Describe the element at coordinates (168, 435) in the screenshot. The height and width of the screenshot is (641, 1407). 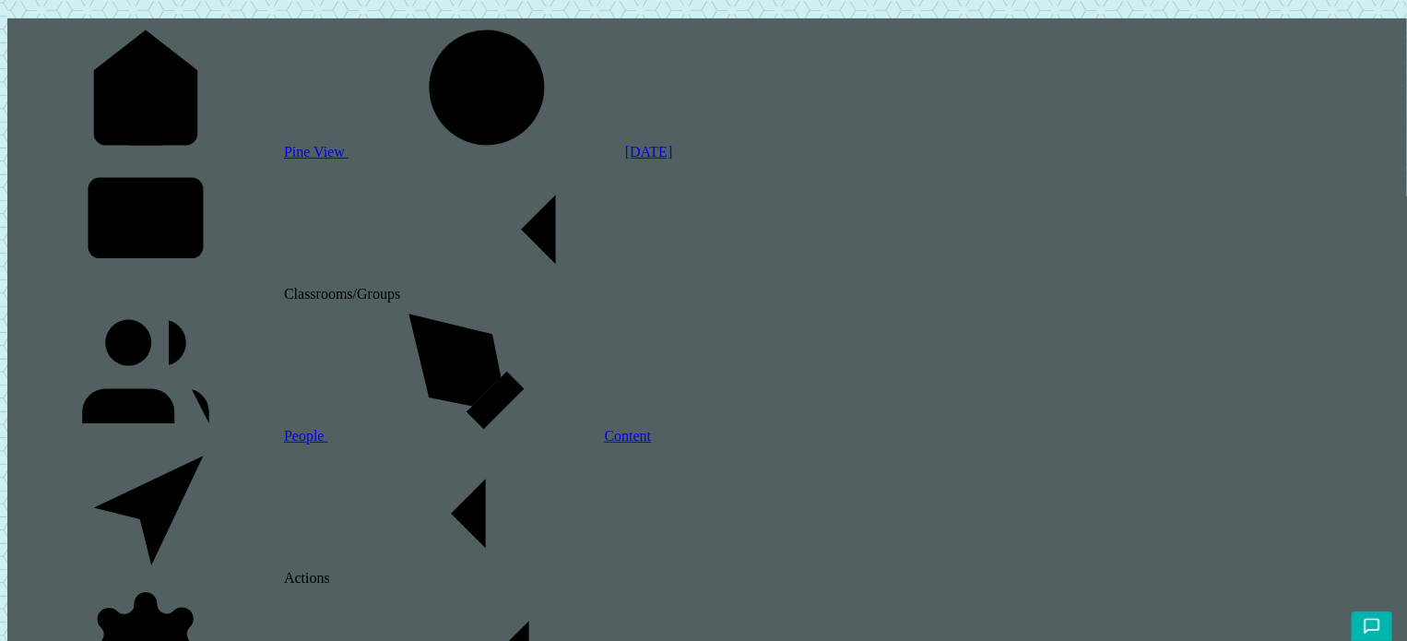
I see `a: People` at that location.